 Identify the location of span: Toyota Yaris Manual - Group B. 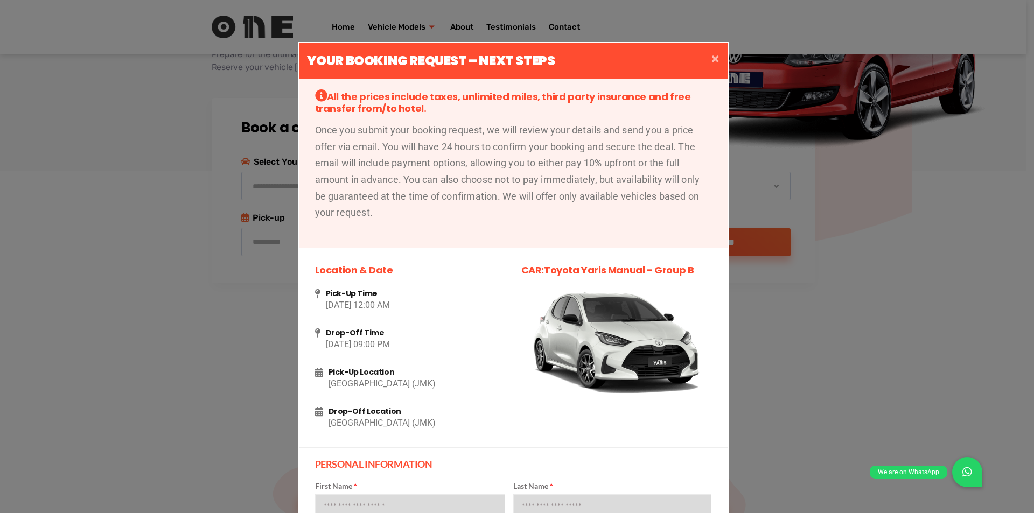
(619, 270).